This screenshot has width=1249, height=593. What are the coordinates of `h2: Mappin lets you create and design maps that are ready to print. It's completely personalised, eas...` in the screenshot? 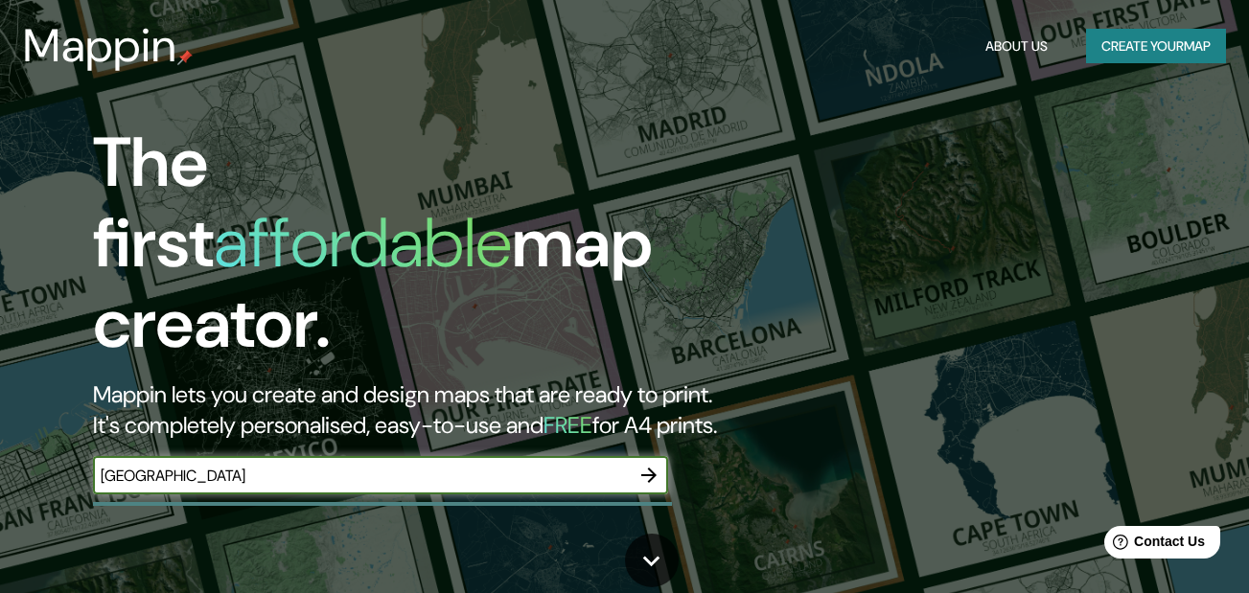 It's located at (406, 410).